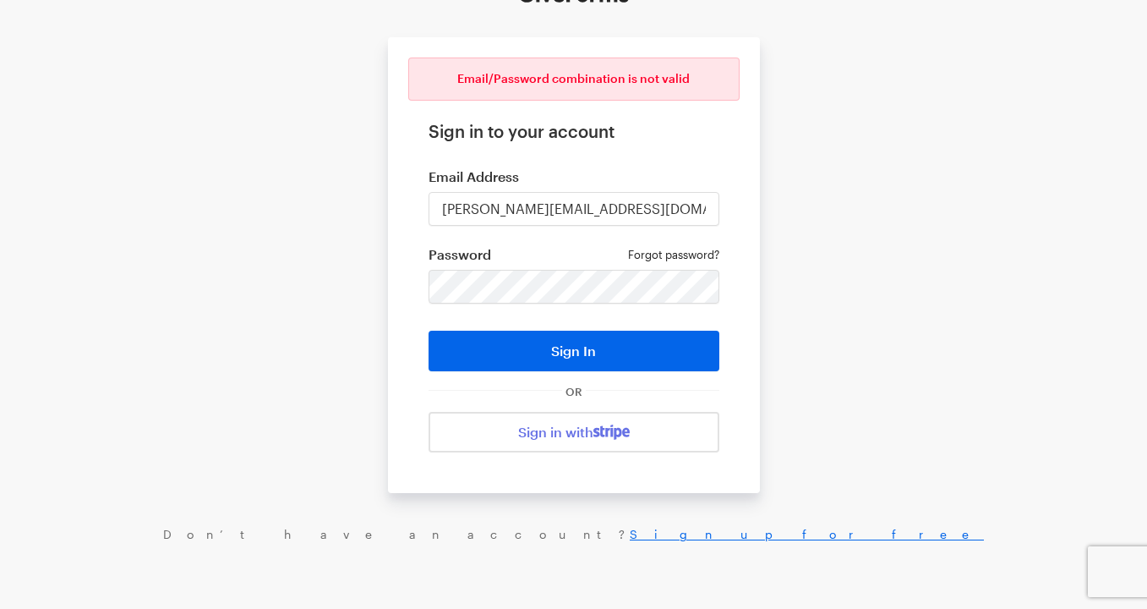 The width and height of the screenshot is (1147, 609). Describe the element at coordinates (611, 432) in the screenshot. I see `img: stripe-07469f1003232ad58a8838275b02f7af1ac9ba95304e10fa954b414cd571f63b.svg` at that location.